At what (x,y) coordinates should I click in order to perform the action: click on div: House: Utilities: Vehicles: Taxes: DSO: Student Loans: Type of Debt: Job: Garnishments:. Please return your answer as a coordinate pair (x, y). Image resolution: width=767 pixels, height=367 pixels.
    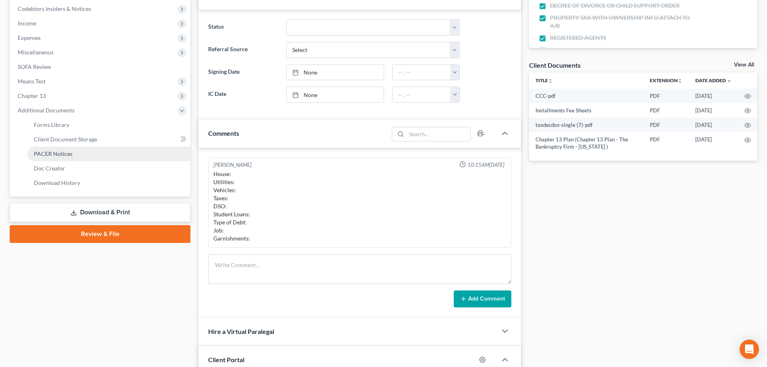
    Looking at the image, I should click on (360, 206).